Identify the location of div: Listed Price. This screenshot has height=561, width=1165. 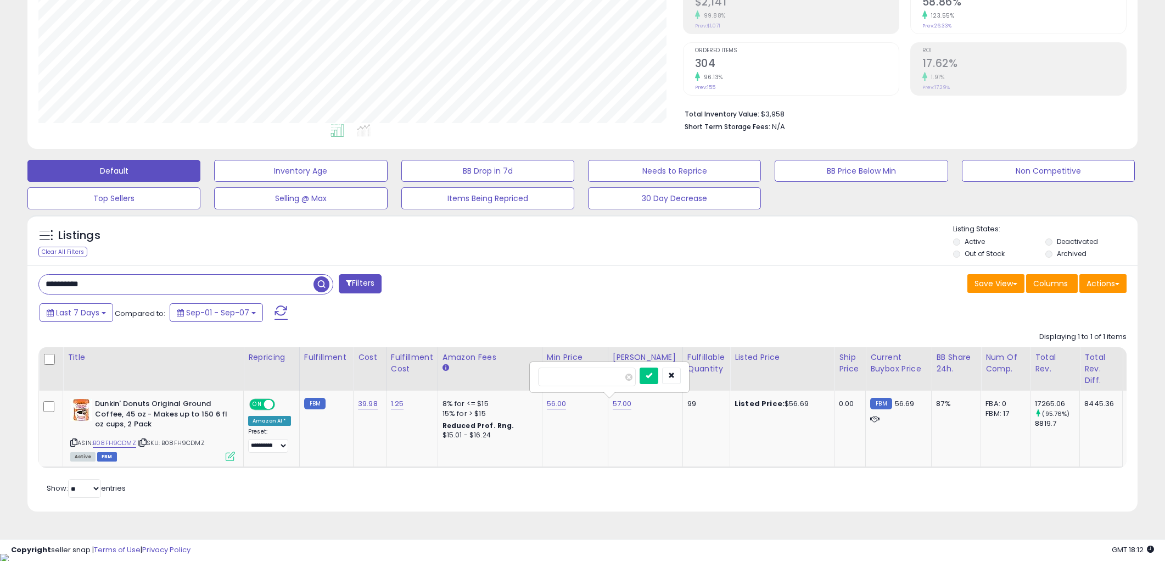
(782, 357).